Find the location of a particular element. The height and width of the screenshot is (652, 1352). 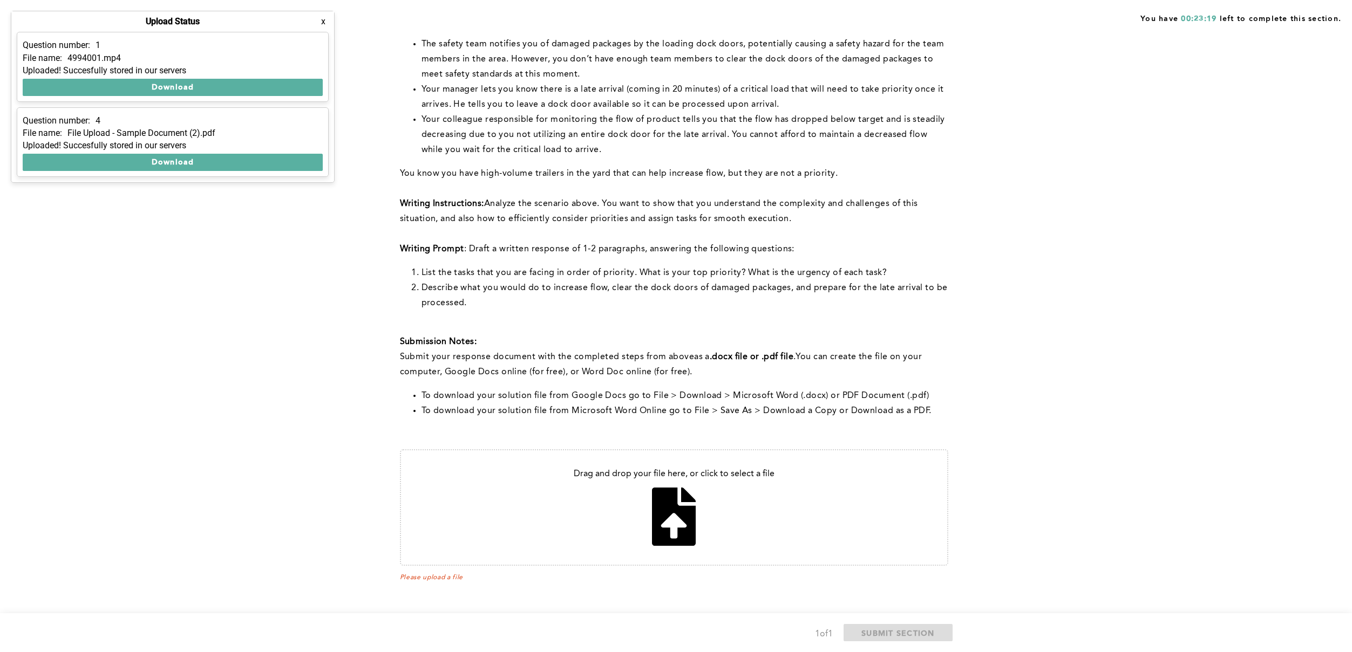

span: SUBMIT SECTION is located at coordinates (898, 633).